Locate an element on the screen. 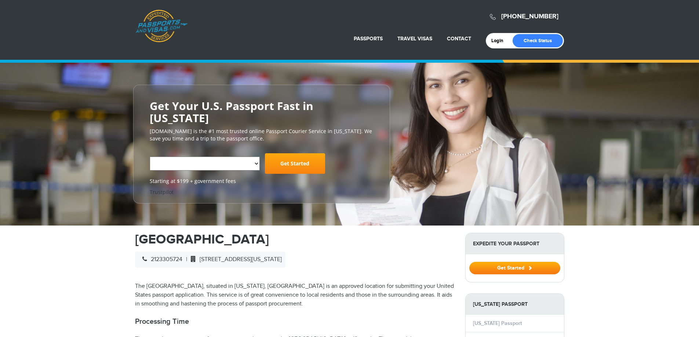 This screenshot has height=337, width=699. button: Get Started is located at coordinates (515, 268).